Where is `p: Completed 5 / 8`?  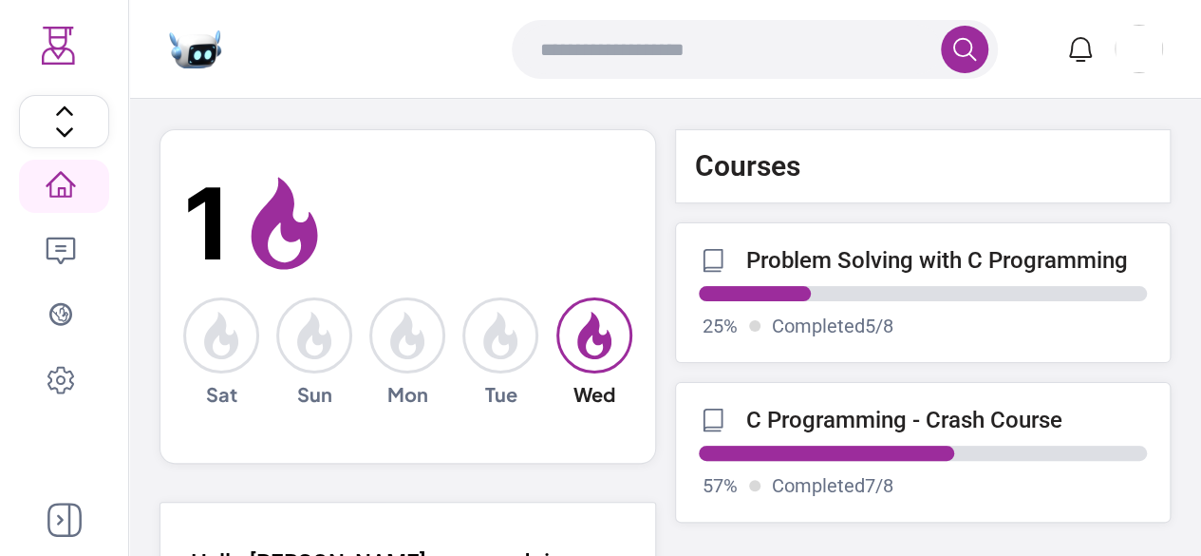 p: Completed 5 / 8 is located at coordinates (833, 326).